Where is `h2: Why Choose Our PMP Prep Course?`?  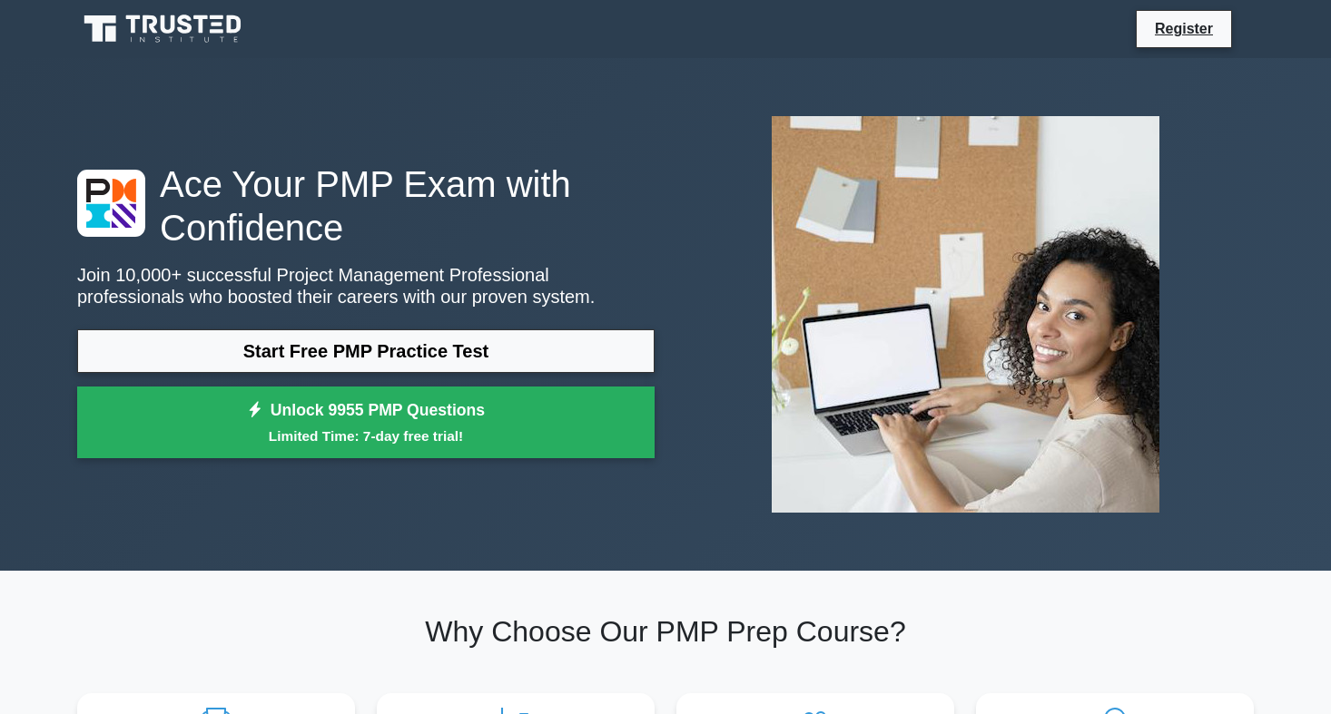
h2: Why Choose Our PMP Prep Course? is located at coordinates (665, 632).